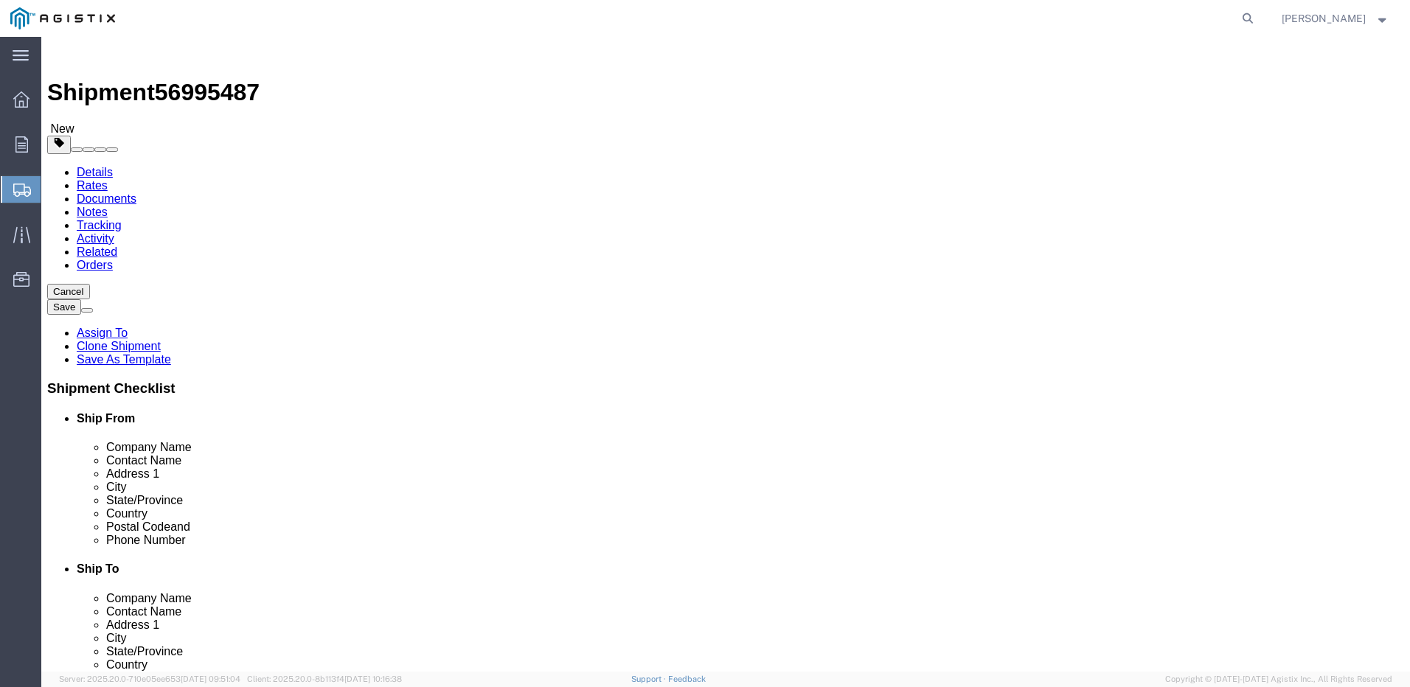 The height and width of the screenshot is (687, 1410). I want to click on span: Client: 2025.20.0-8b113f4, so click(325, 679).